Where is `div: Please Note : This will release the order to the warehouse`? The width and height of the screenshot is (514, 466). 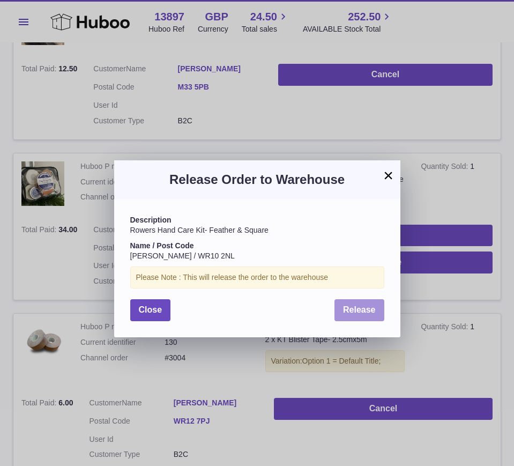
div: Please Note : This will release the order to the warehouse is located at coordinates (257, 277).